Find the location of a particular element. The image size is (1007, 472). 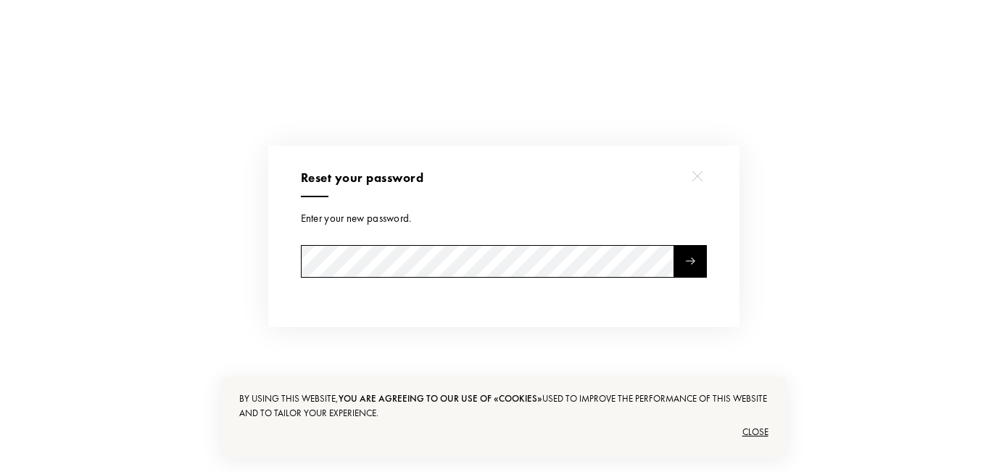

img: cross.svg is located at coordinates (697, 176).